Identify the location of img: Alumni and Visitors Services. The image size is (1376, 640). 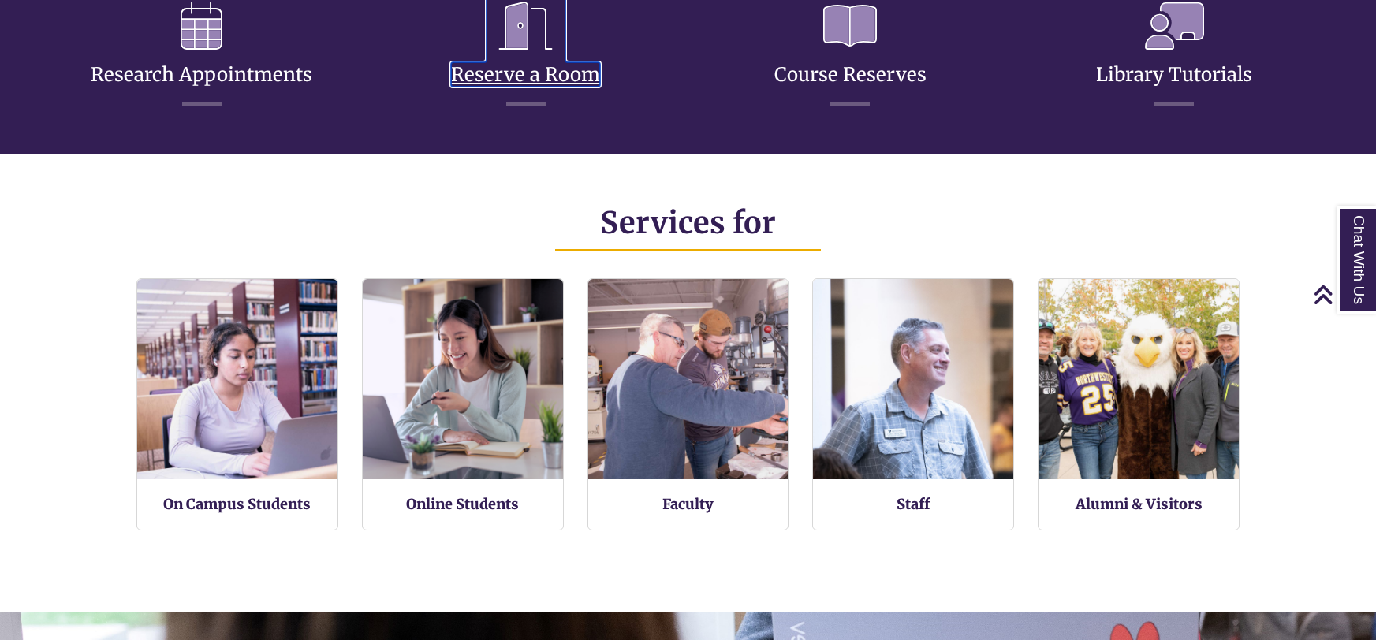
(1138, 379).